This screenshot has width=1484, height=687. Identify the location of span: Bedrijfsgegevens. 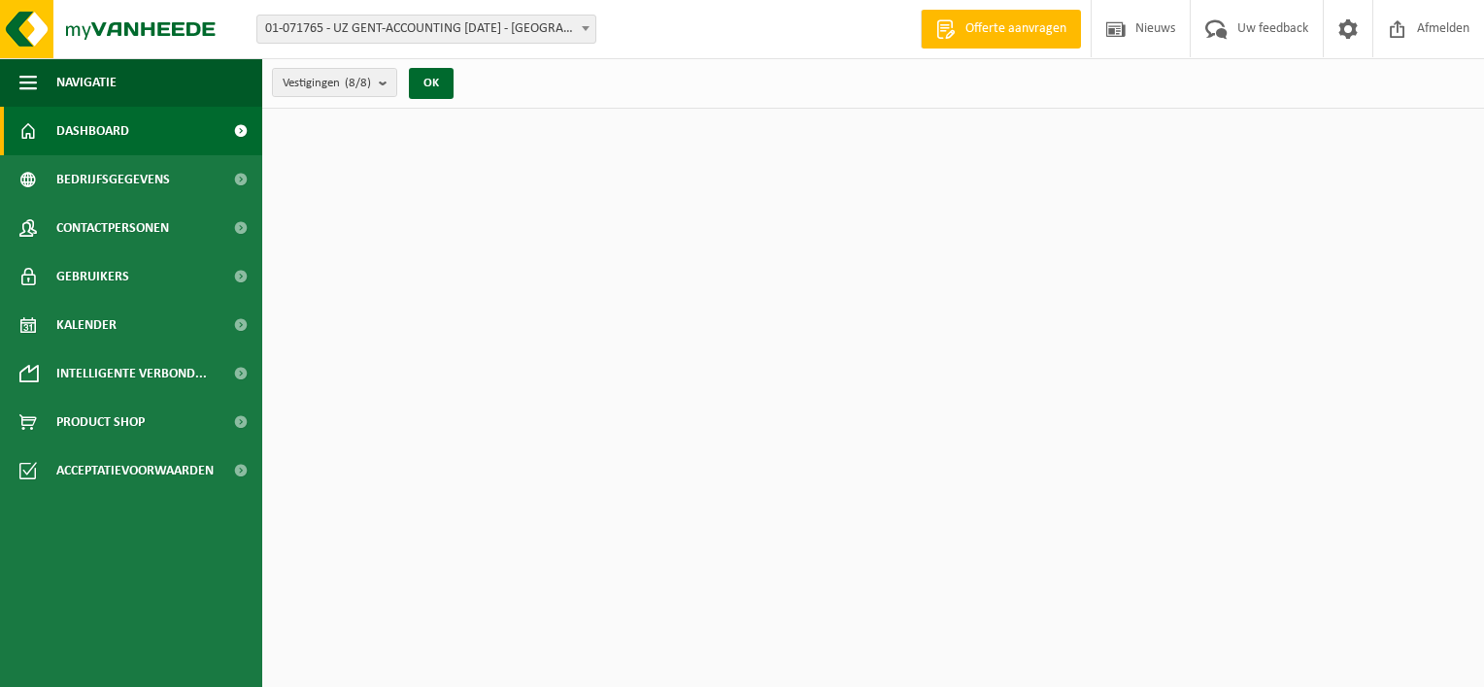
(113, 180).